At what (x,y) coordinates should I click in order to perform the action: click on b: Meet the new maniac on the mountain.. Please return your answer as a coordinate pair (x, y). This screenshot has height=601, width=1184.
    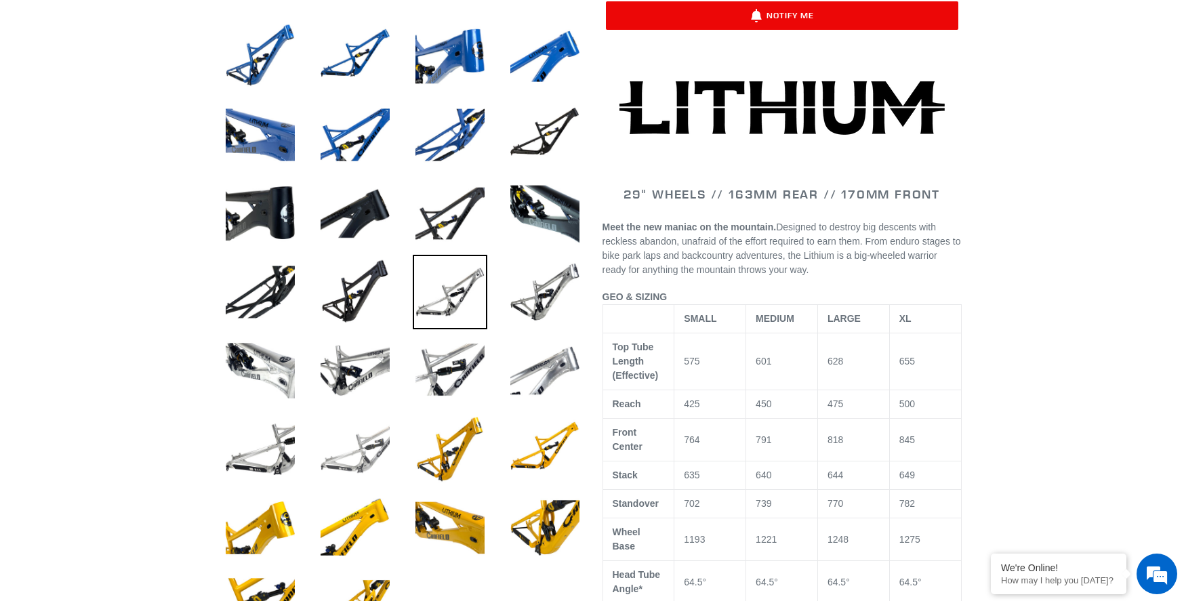
    Looking at the image, I should click on (689, 227).